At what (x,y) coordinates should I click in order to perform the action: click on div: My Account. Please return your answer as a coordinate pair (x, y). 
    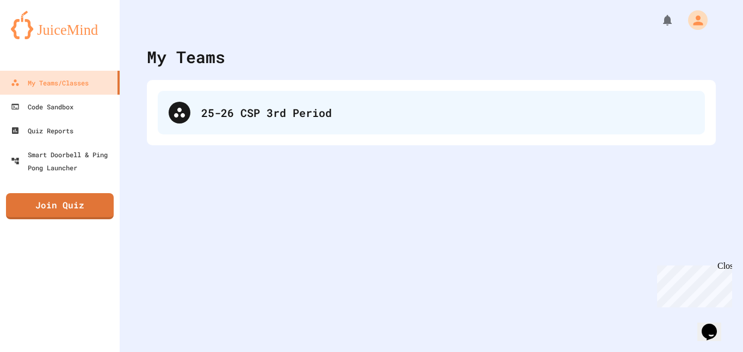
    Looking at the image, I should click on (693, 20).